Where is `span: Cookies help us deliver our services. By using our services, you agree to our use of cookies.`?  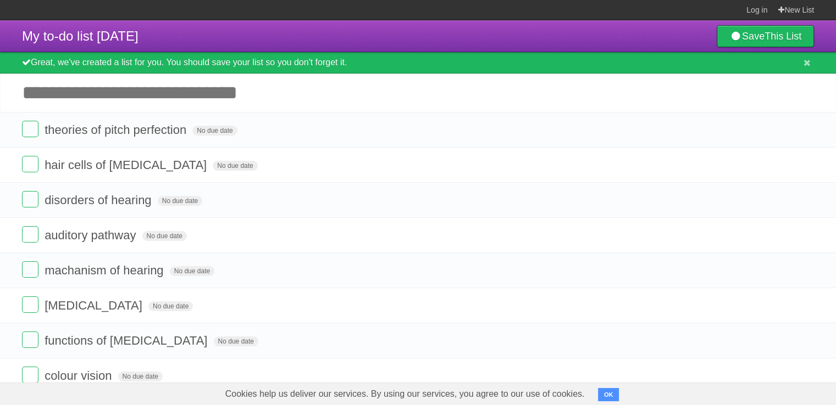
span: Cookies help us deliver our services. By using our services, you agree to our use of cookies. is located at coordinates (405, 394).